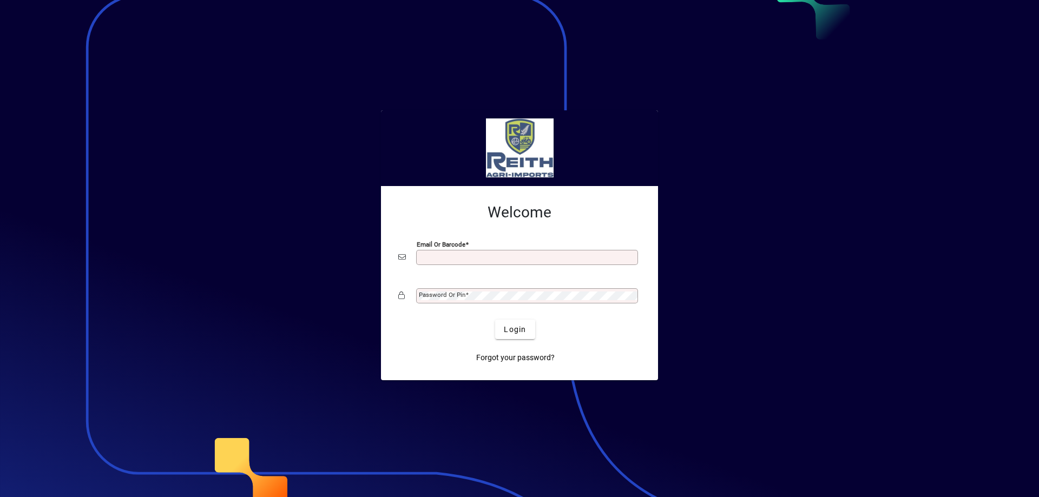 This screenshot has height=497, width=1039. Describe the element at coordinates (441, 245) in the screenshot. I see `mat-label: Email or Barcode` at that location.